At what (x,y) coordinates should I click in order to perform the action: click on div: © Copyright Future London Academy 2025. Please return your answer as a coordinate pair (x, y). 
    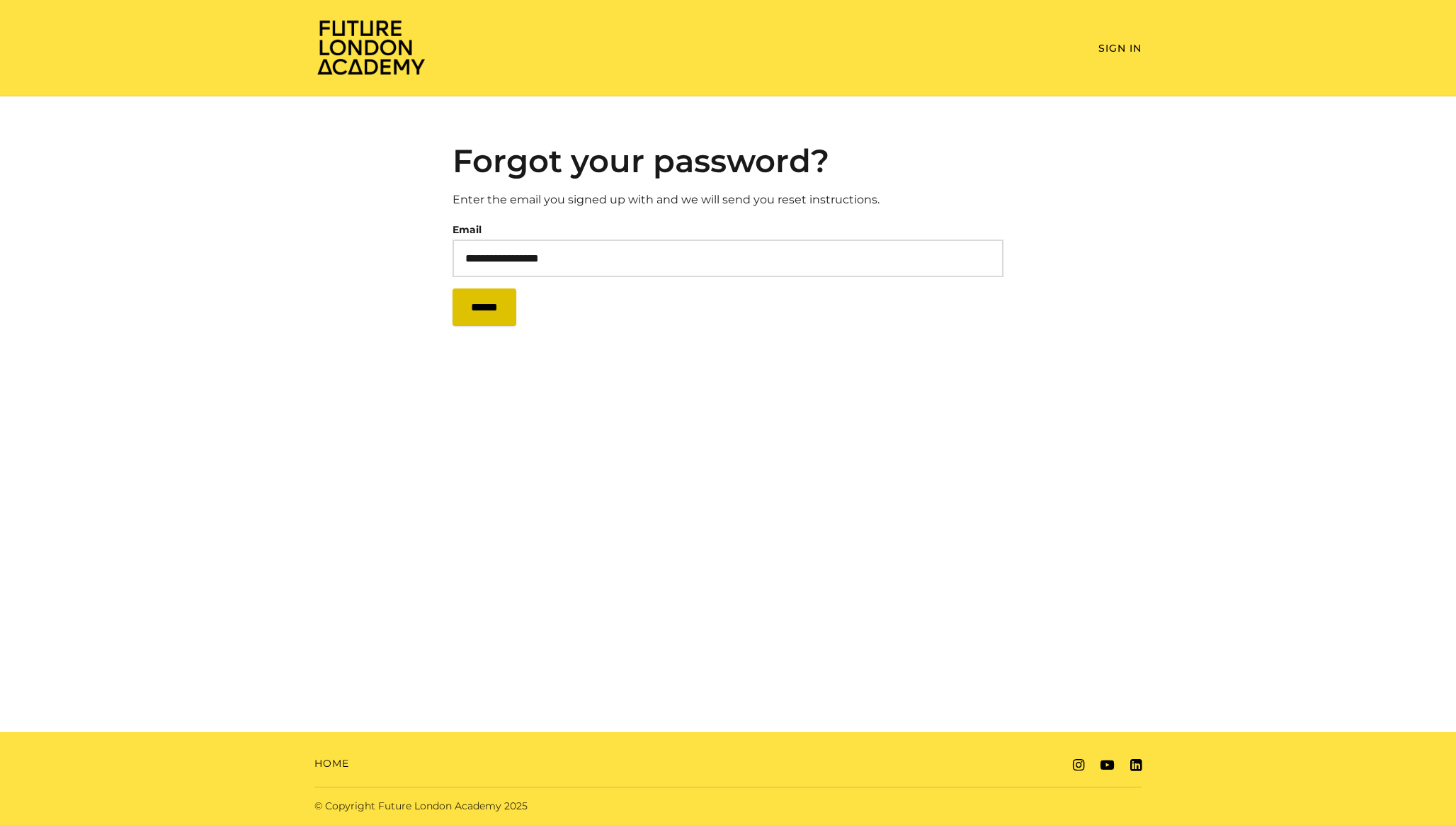
    Looking at the image, I should click on (516, 806).